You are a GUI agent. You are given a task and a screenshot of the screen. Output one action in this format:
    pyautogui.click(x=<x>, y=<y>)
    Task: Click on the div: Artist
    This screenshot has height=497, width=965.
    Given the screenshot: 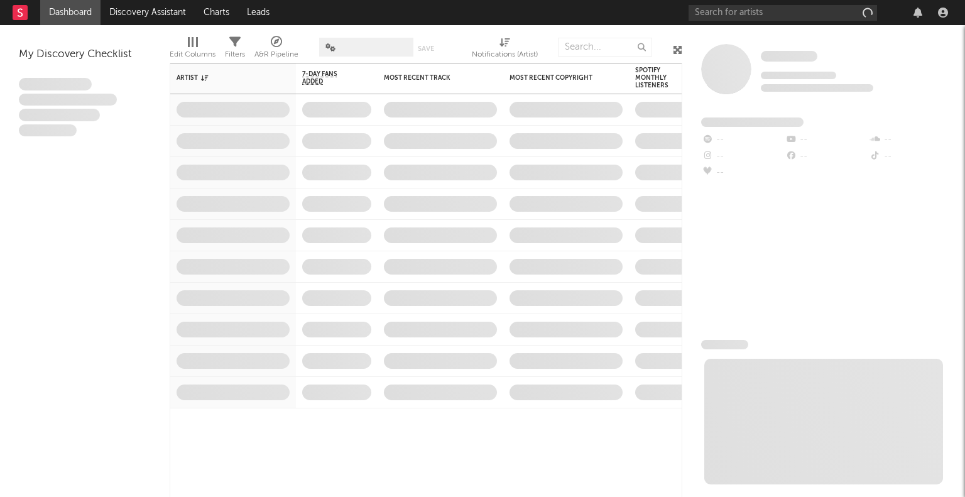 What is the action you would take?
    pyautogui.click(x=224, y=78)
    